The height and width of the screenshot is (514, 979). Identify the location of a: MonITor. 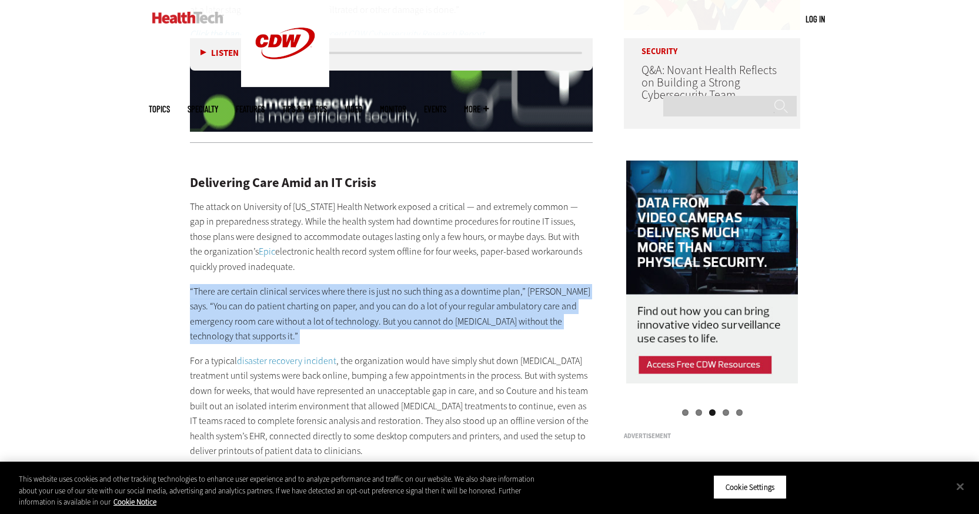
(393, 109).